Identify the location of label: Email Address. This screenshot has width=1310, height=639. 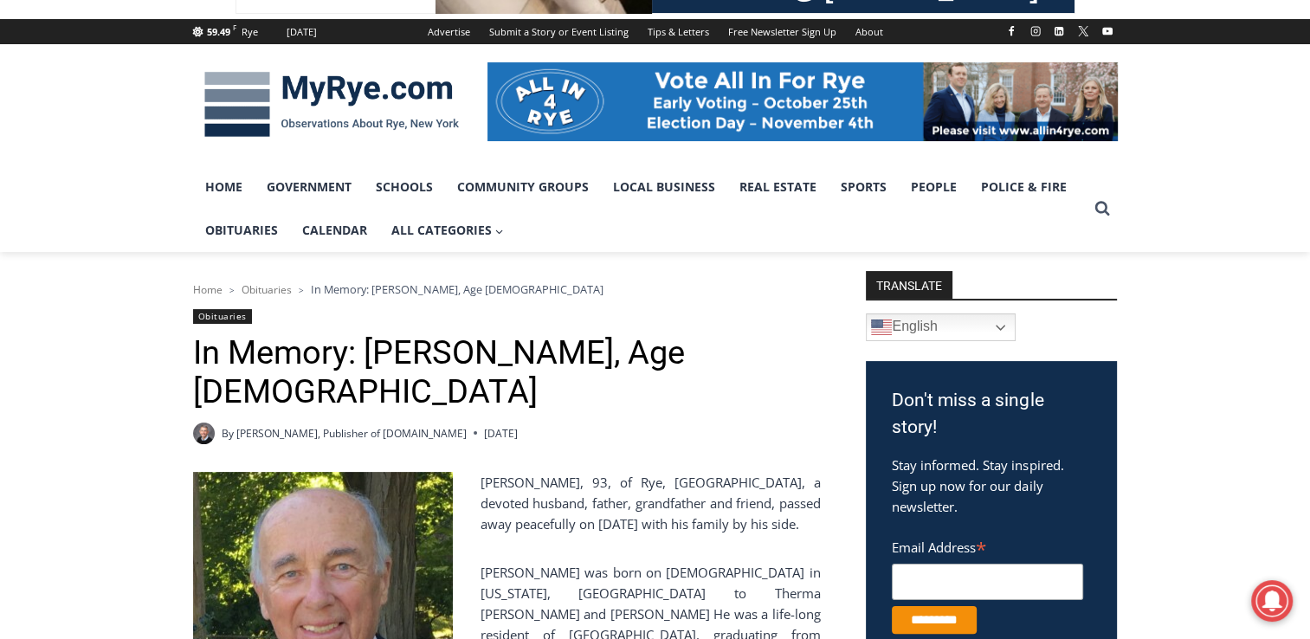
(987, 545).